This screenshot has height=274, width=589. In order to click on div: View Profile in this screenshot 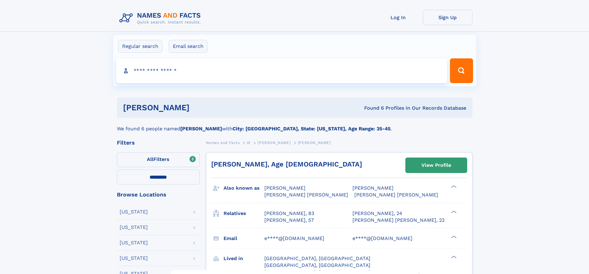, I will do `click(436, 165)`.